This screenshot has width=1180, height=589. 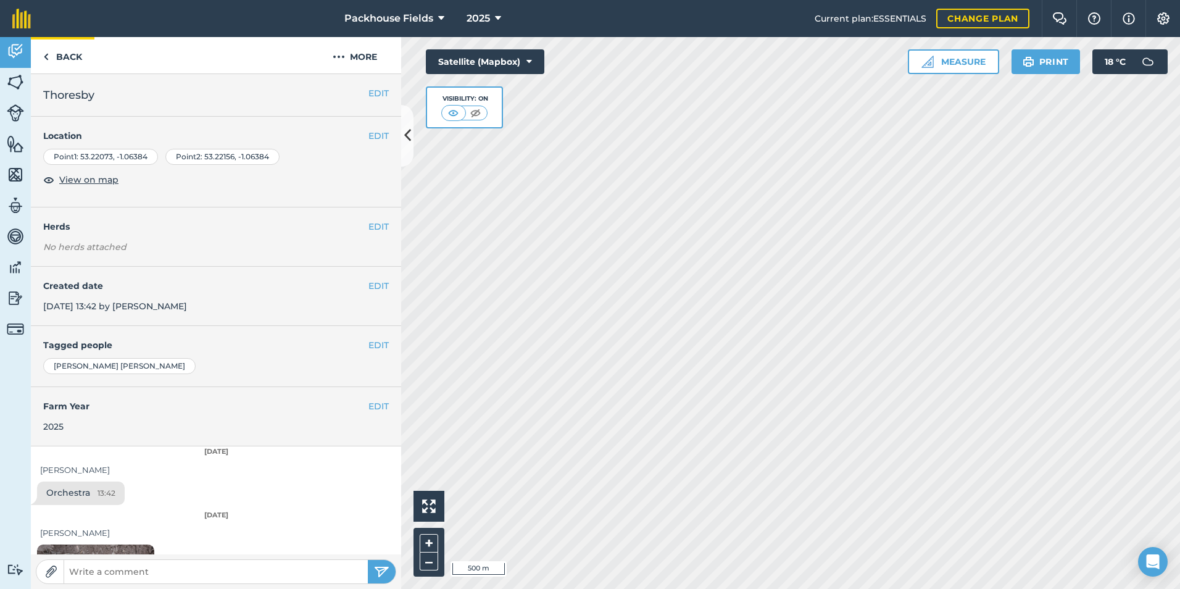 I want to click on img: Ruler icon, so click(x=928, y=62).